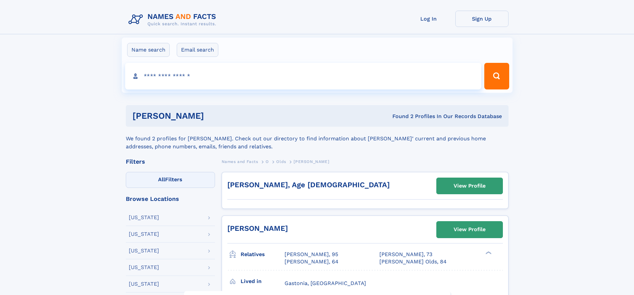 The width and height of the screenshot is (634, 295). Describe the element at coordinates (174, 20) in the screenshot. I see `img: Logo Names and Facts` at that location.